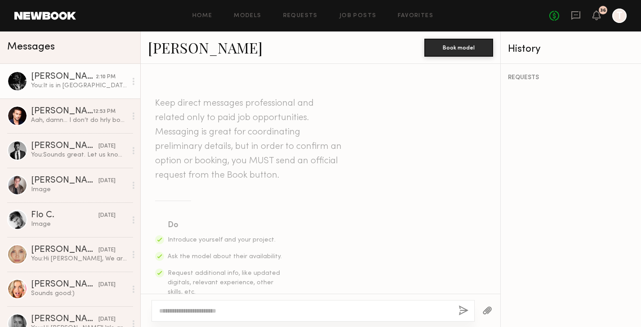  Describe the element at coordinates (249, 139) in the screenshot. I see `header: Keep direct messages professional and related only to paid job opportunities. Messaging is great ...` at that location.